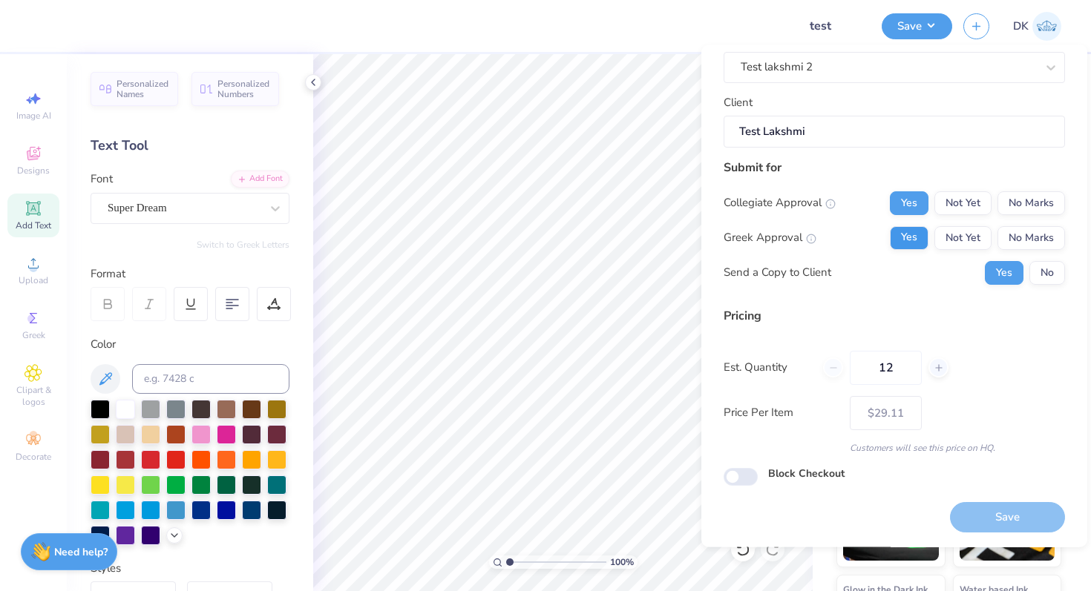 The height and width of the screenshot is (591, 1091). I want to click on span: Image AI, so click(33, 116).